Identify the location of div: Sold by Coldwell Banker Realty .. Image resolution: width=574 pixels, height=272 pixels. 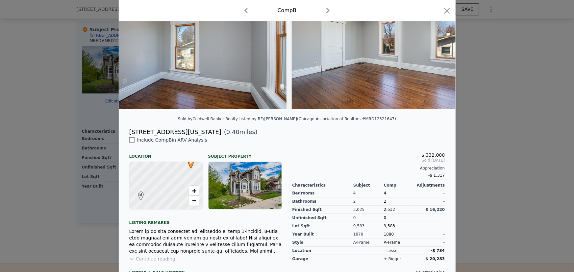
(208, 119).